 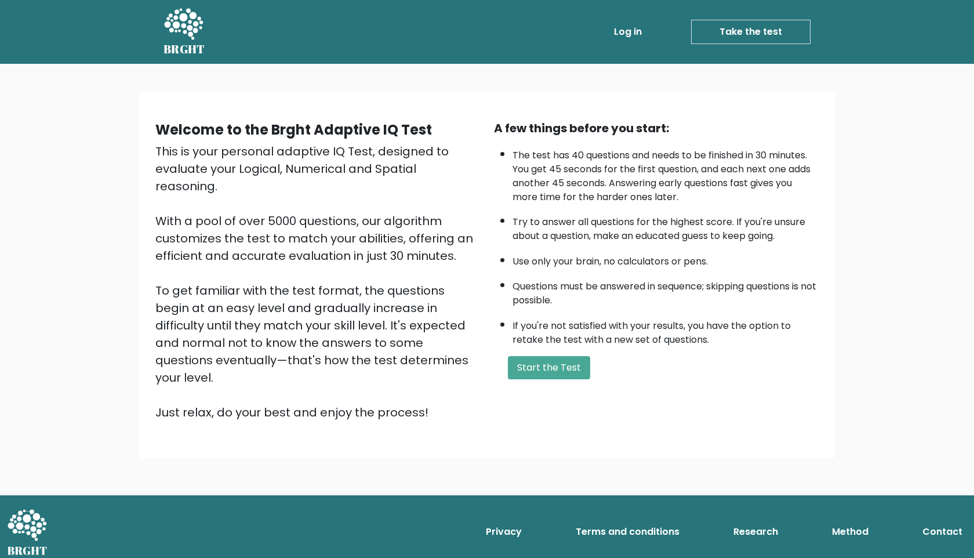 I want to click on a: BRGHT, so click(x=184, y=32).